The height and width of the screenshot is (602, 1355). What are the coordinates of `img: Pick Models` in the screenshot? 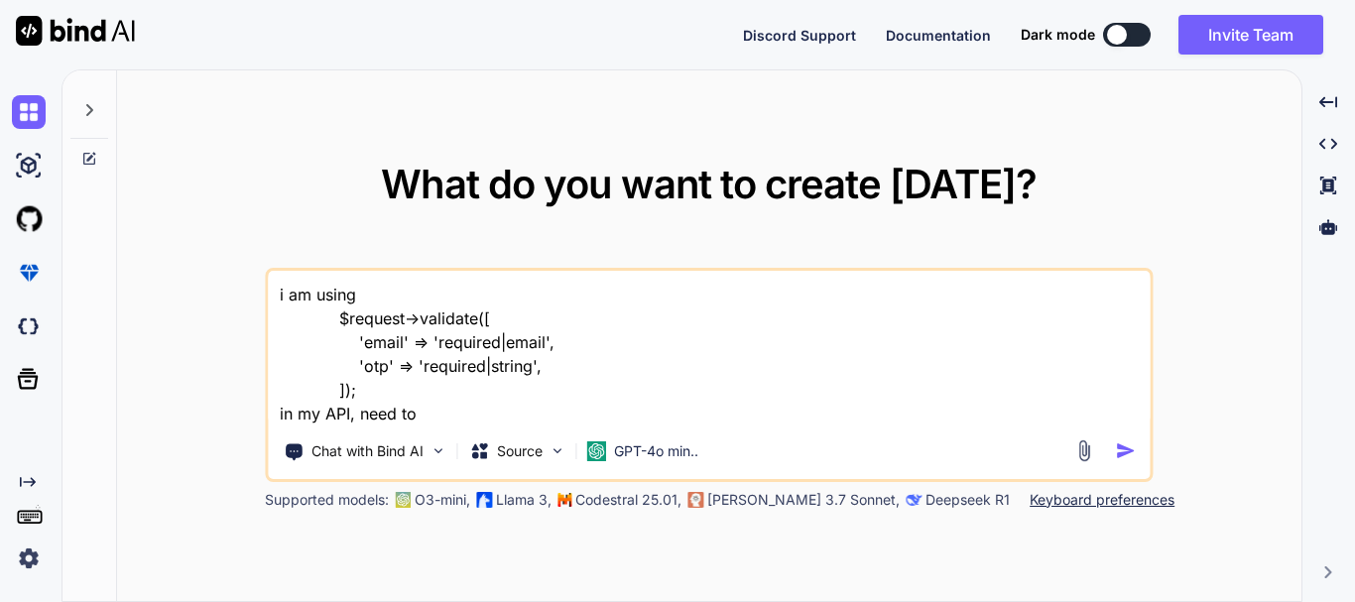 It's located at (557, 450).